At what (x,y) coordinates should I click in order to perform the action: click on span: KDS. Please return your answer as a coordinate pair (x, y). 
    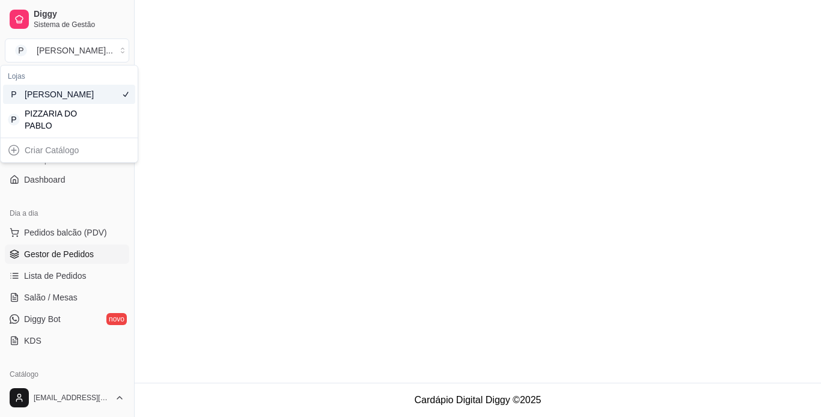
    Looking at the image, I should click on (32, 341).